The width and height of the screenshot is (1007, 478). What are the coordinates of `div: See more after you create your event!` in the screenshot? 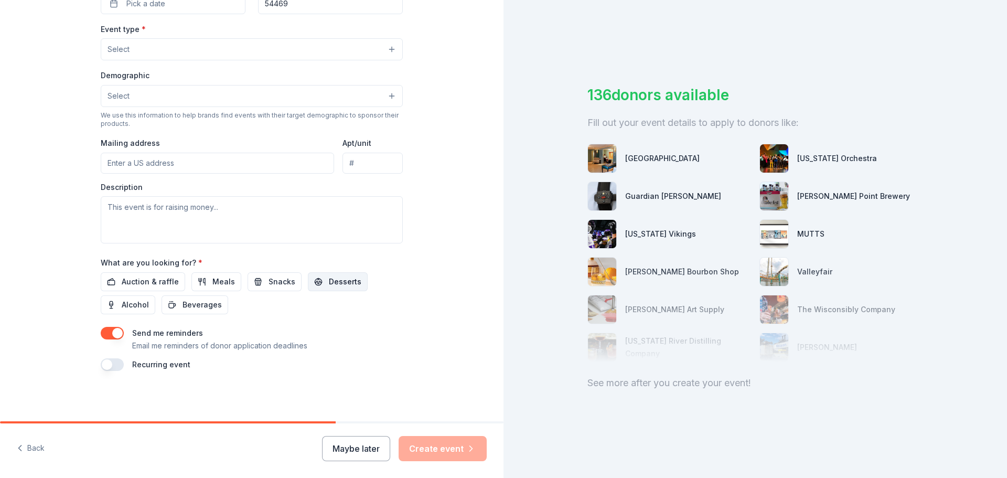 It's located at (755, 383).